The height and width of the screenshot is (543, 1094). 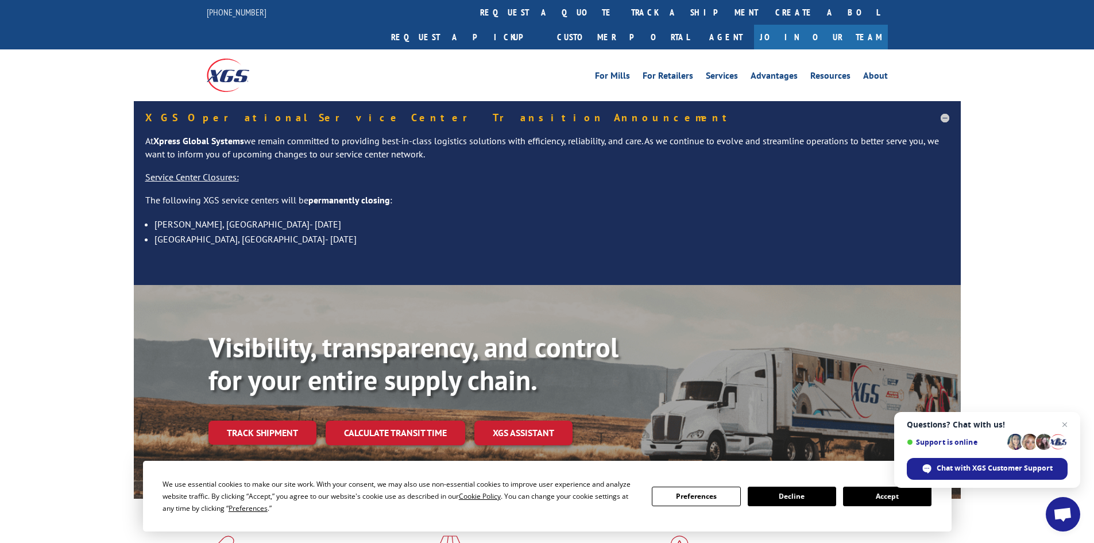 What do you see at coordinates (623, 37) in the screenshot?
I see `a: Customer Portal` at bounding box center [623, 37].